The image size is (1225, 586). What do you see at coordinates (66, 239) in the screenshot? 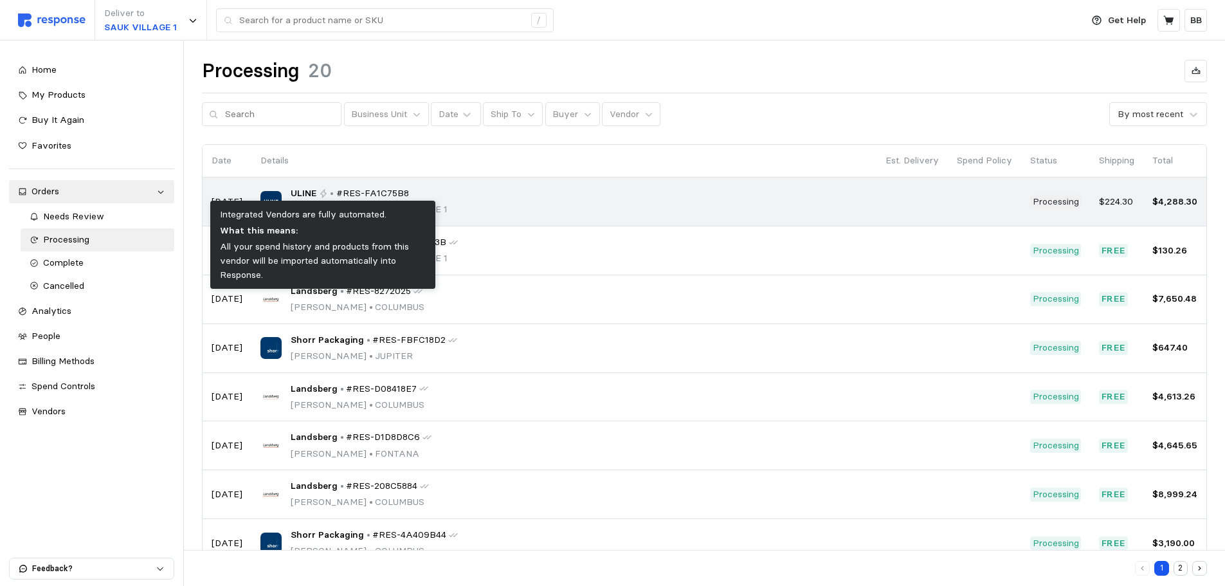
I see `span: Processing` at bounding box center [66, 239].